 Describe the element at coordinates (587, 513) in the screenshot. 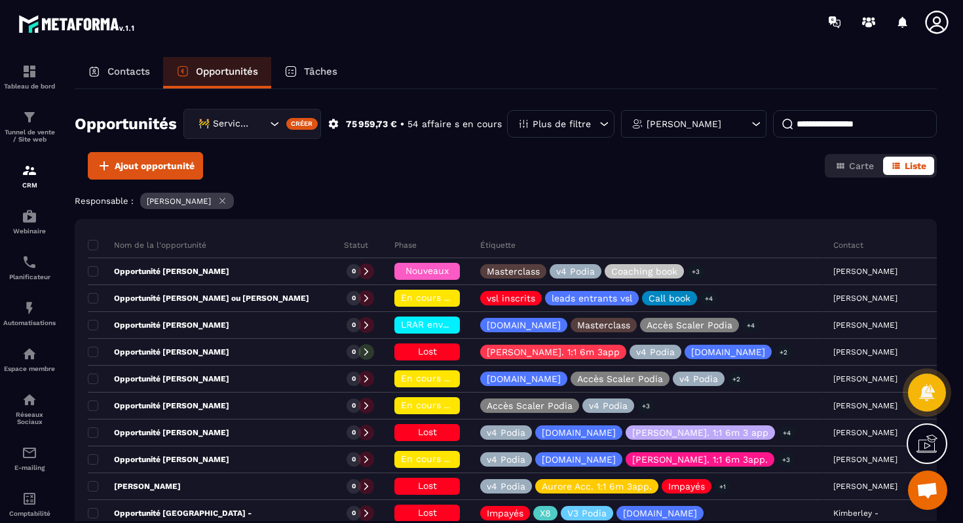

I see `p: V3 Podia` at that location.